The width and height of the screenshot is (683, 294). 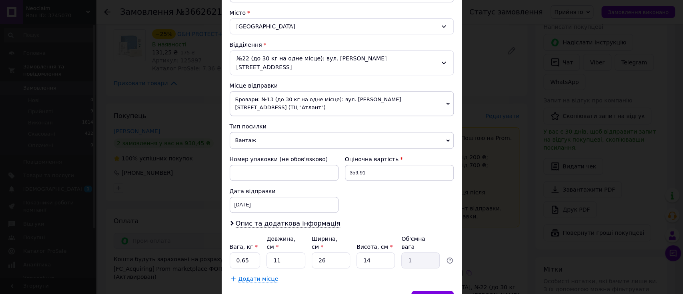 I want to click on span: Додати місце, so click(x=259, y=279).